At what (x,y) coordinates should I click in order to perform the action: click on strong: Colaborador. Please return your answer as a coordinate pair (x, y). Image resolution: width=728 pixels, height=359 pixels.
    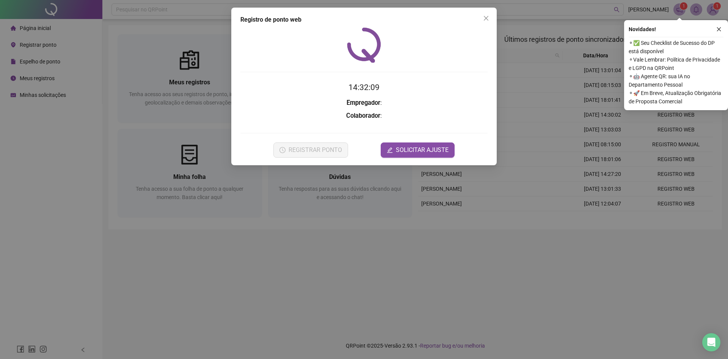
    Looking at the image, I should click on (363, 115).